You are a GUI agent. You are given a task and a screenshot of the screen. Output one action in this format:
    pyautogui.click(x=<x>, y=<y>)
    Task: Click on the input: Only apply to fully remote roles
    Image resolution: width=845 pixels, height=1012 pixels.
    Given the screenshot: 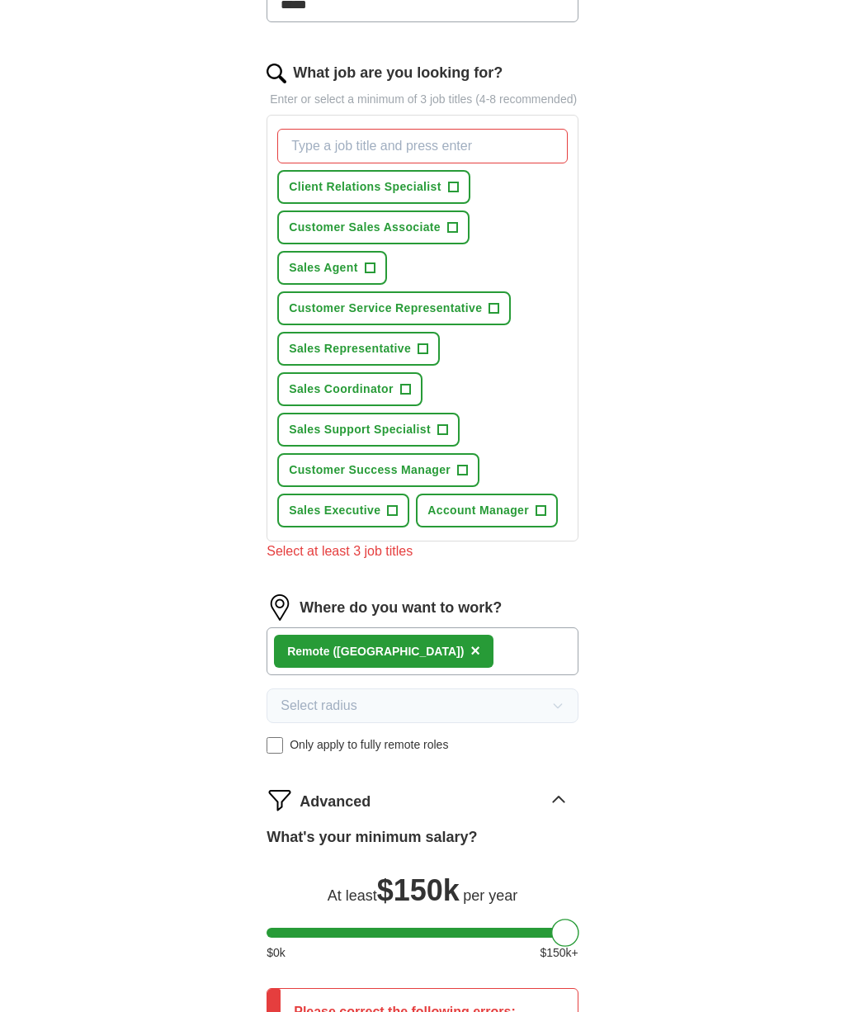 What is the action you would take?
    pyautogui.click(x=275, y=746)
    